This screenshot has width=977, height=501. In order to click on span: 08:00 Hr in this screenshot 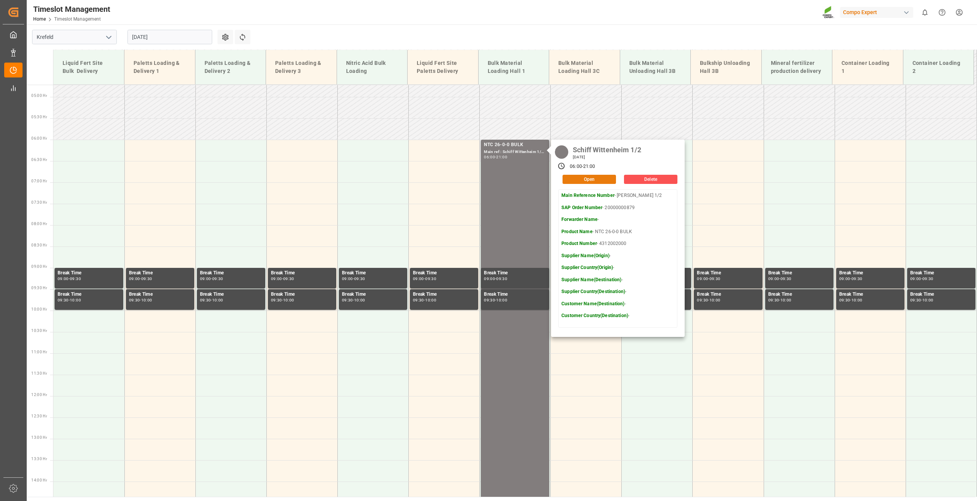, I will do `click(39, 224)`.